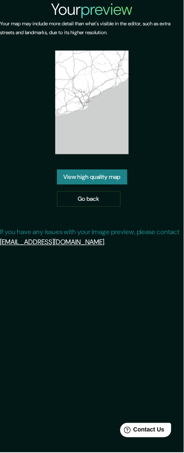 The image size is (184, 453). What do you see at coordinates (92, 177) in the screenshot?
I see `a: View high quality map` at bounding box center [92, 177].